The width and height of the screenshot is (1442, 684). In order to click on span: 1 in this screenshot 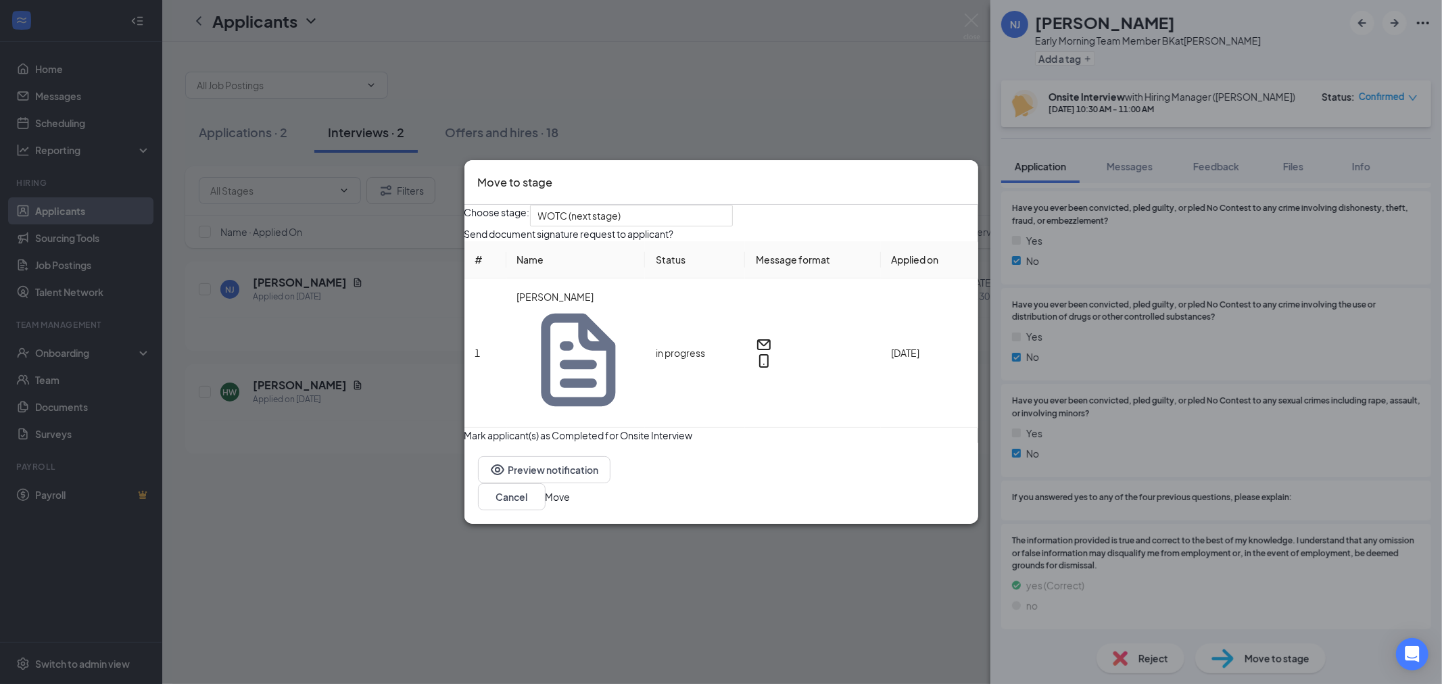, I will do `click(478, 353)`.